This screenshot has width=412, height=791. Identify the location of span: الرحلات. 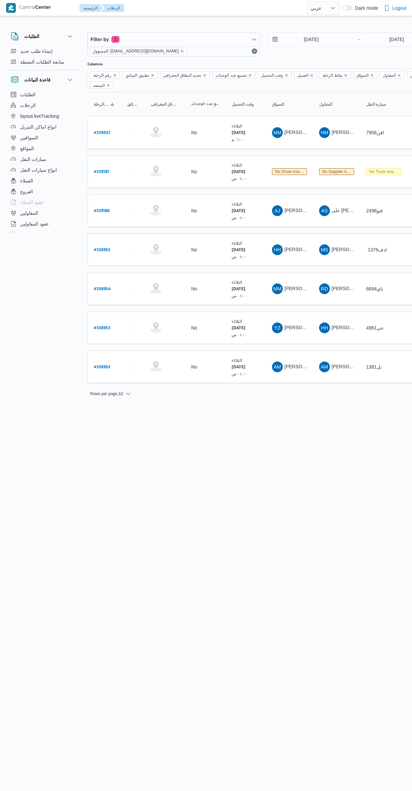
(28, 105).